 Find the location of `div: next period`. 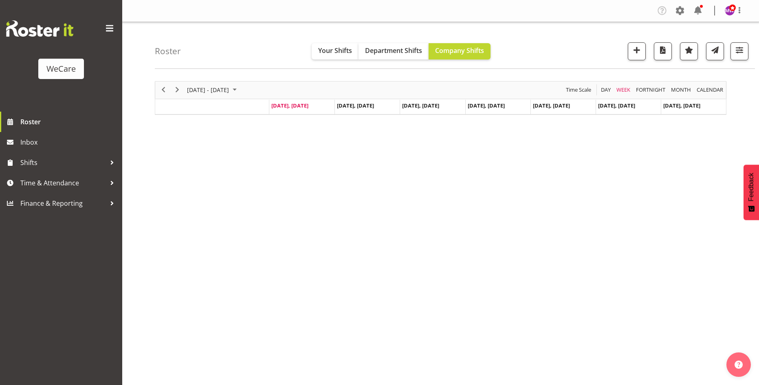

div: next period is located at coordinates (177, 90).